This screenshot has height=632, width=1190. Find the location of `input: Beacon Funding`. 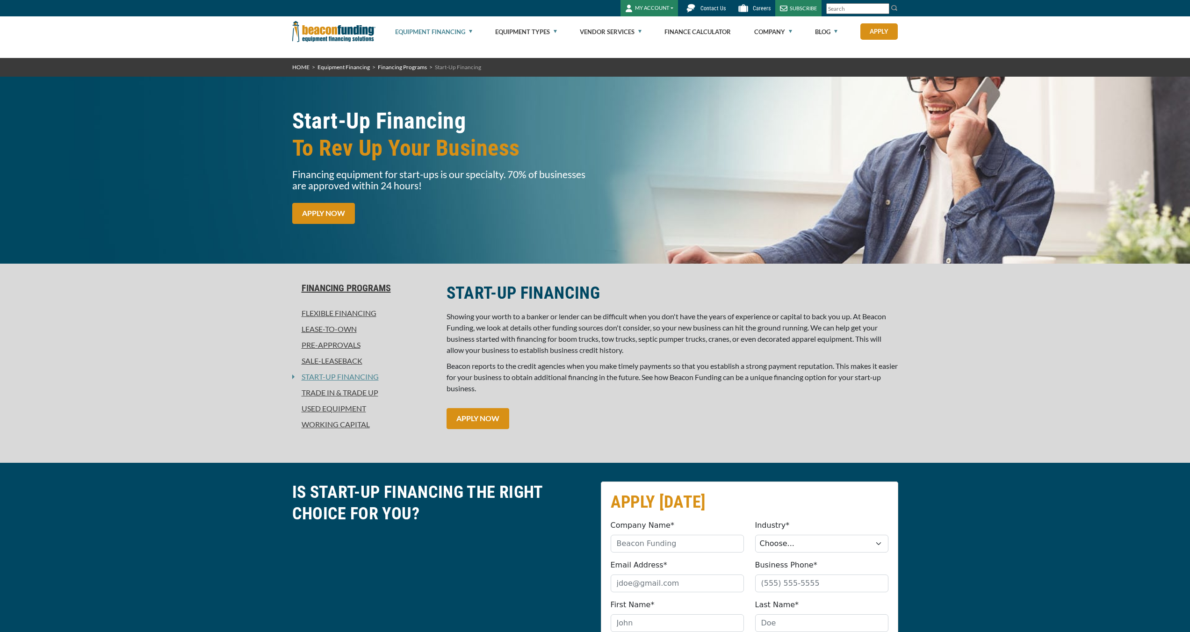

input: Beacon Funding is located at coordinates (677, 544).